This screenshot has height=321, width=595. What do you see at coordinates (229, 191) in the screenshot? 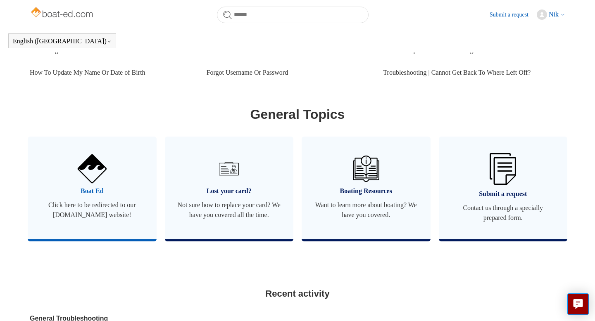
I see `span: Lost your card?` at bounding box center [229, 191].